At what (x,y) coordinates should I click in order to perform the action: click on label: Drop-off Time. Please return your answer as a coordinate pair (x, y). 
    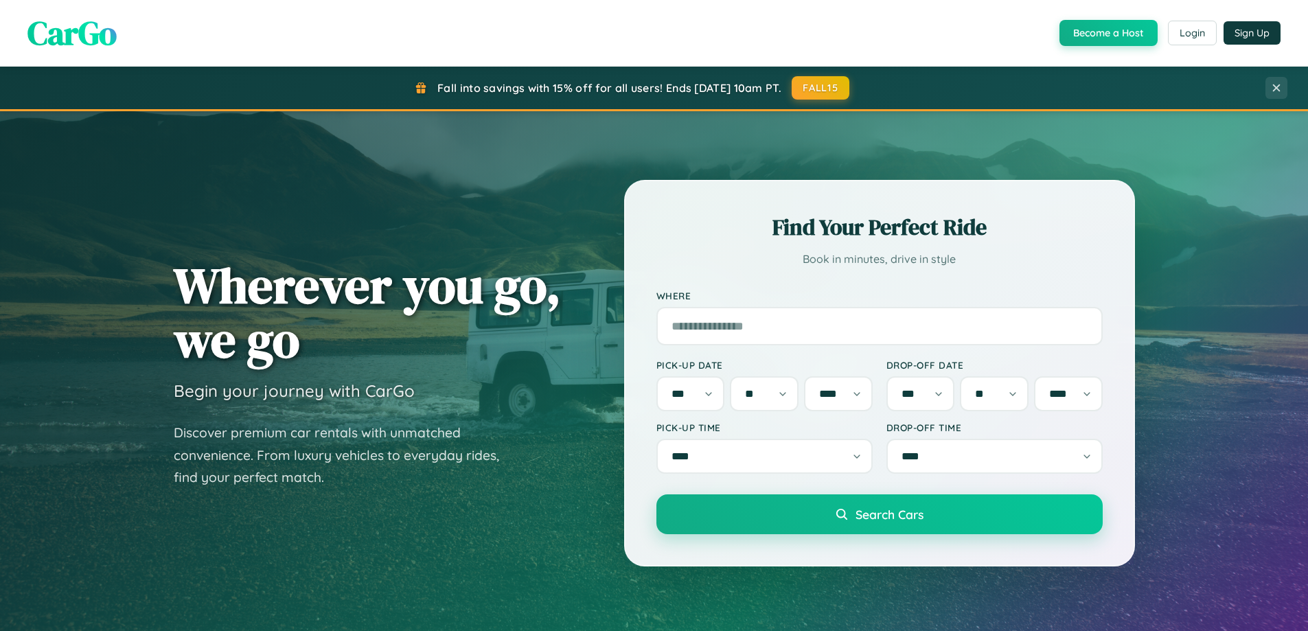
    Looking at the image, I should click on (994, 427).